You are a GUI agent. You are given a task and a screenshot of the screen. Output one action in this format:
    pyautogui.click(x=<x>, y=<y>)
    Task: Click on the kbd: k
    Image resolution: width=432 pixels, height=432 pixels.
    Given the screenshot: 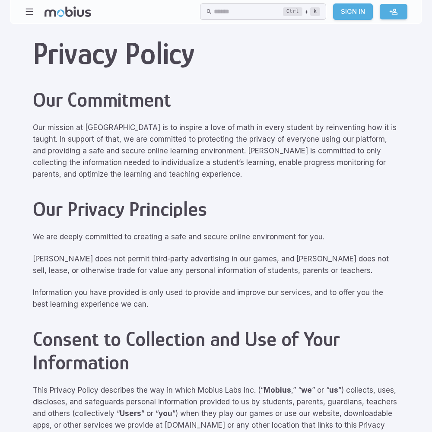 What is the action you would take?
    pyautogui.click(x=315, y=12)
    